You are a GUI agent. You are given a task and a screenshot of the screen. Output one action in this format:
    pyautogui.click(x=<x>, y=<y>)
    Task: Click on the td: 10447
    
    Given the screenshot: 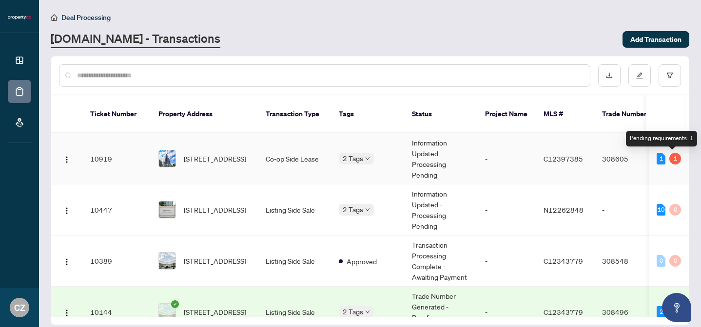 What is the action you would take?
    pyautogui.click(x=116, y=210)
    